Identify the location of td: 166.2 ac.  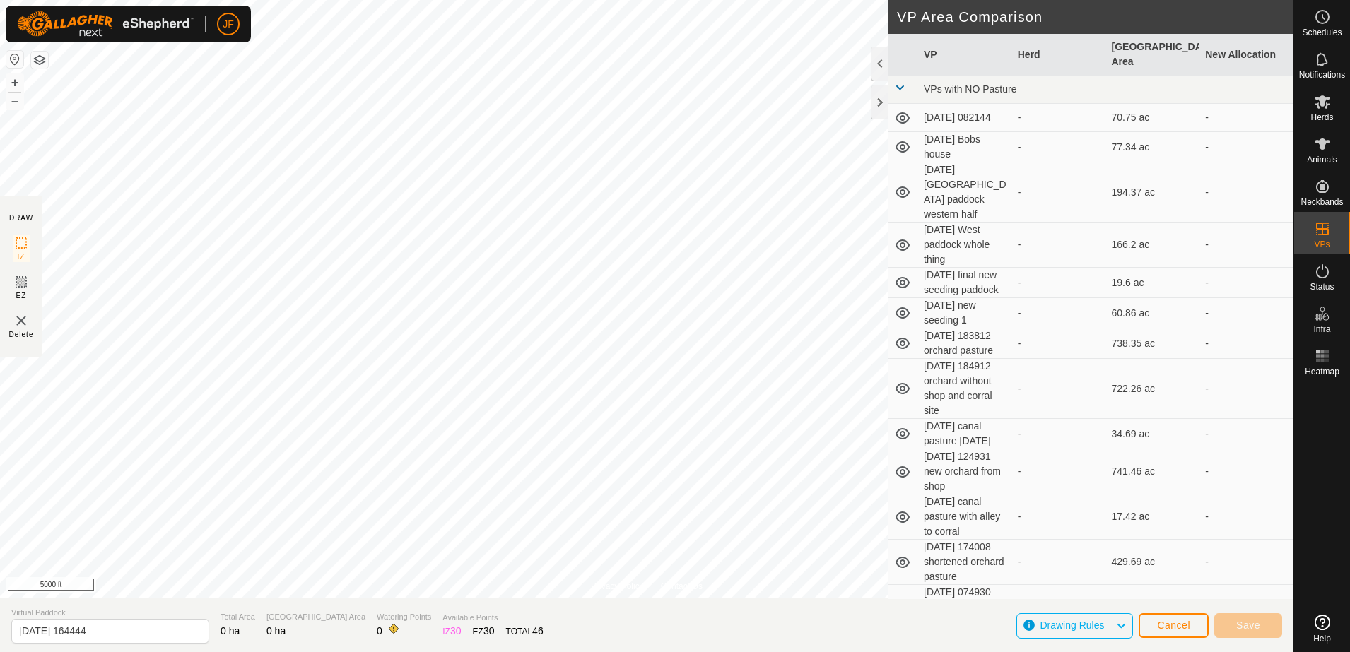
(1153, 245).